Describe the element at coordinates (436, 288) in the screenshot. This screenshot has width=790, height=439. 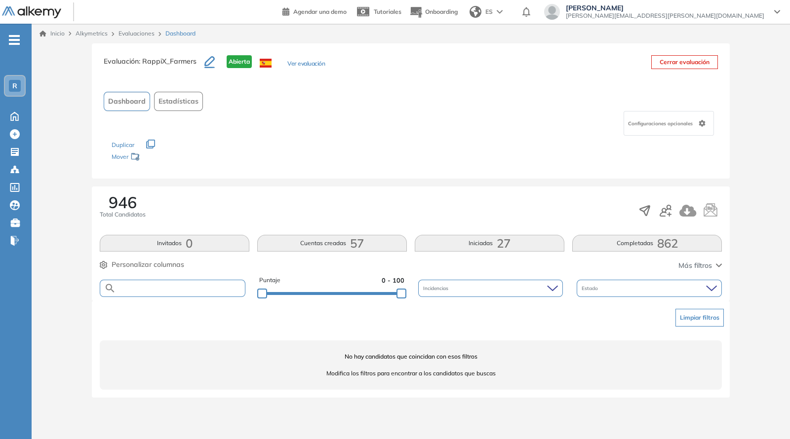
I see `span: Incidencias` at that location.